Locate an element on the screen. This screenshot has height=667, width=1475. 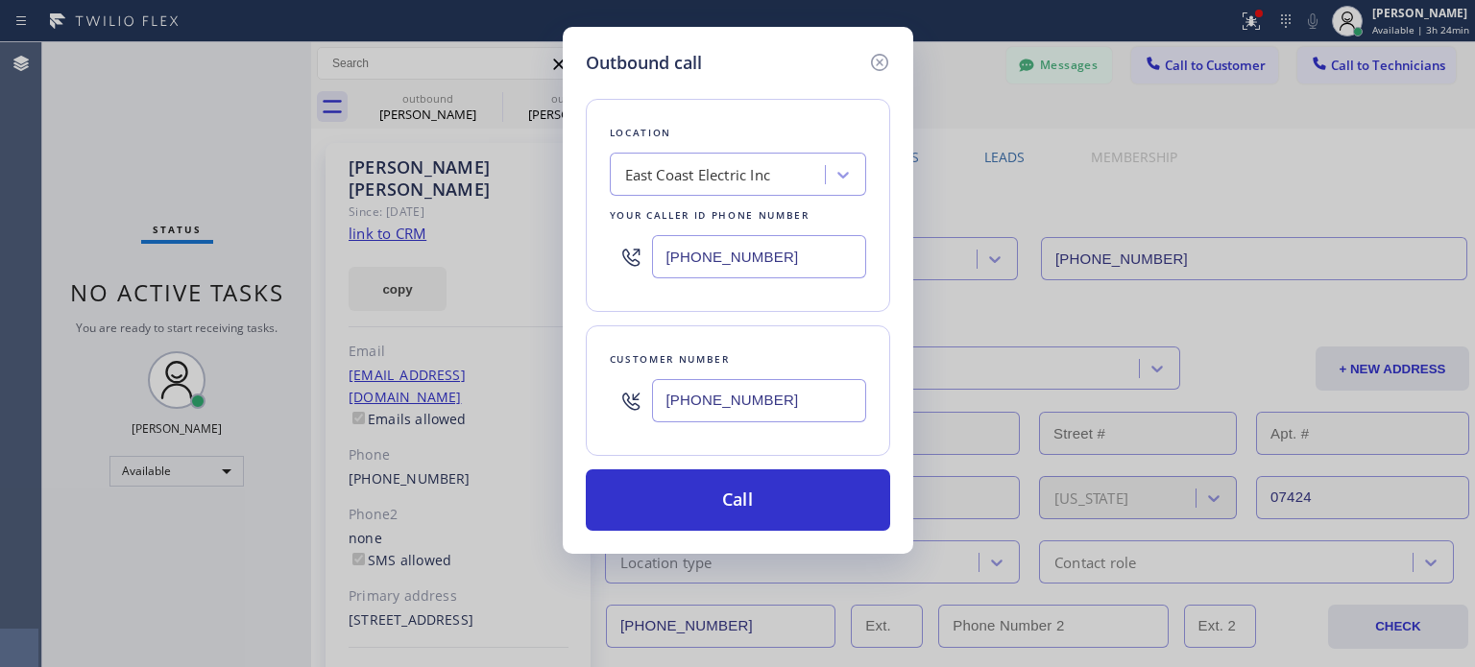
div: Location is located at coordinates (737, 132).